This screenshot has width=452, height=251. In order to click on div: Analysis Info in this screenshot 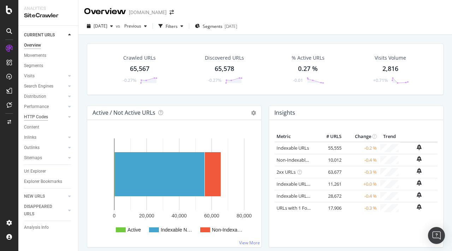, I will do `click(36, 227)`.